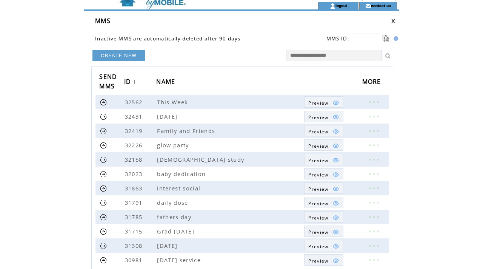 The height and width of the screenshot is (269, 483). I want to click on a: contact us, so click(381, 5).